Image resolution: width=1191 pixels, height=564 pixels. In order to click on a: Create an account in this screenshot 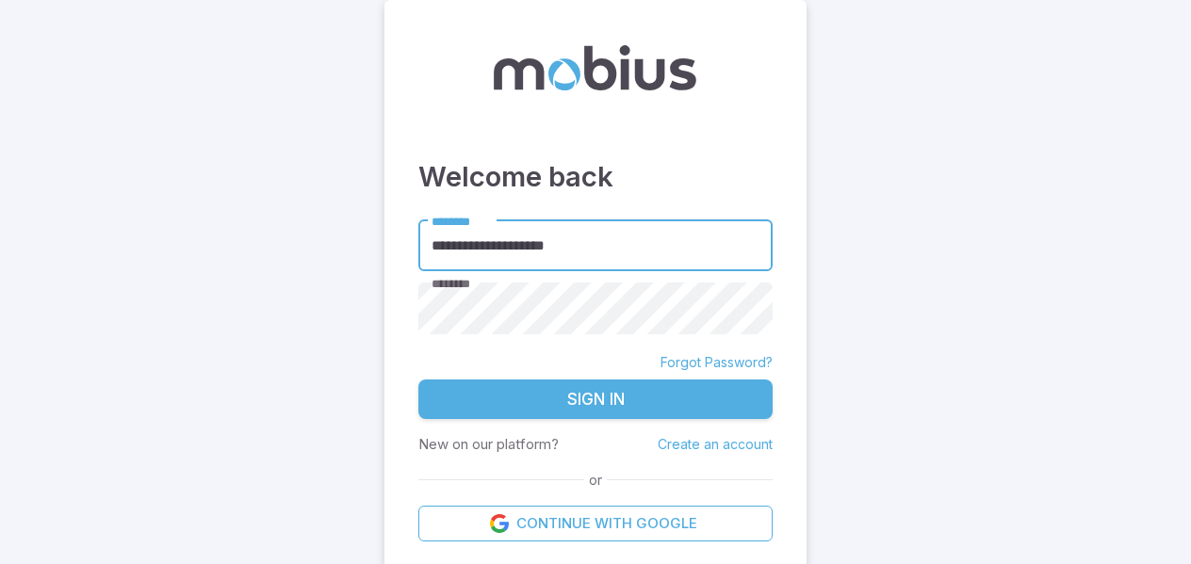, I will do `click(715, 444)`.